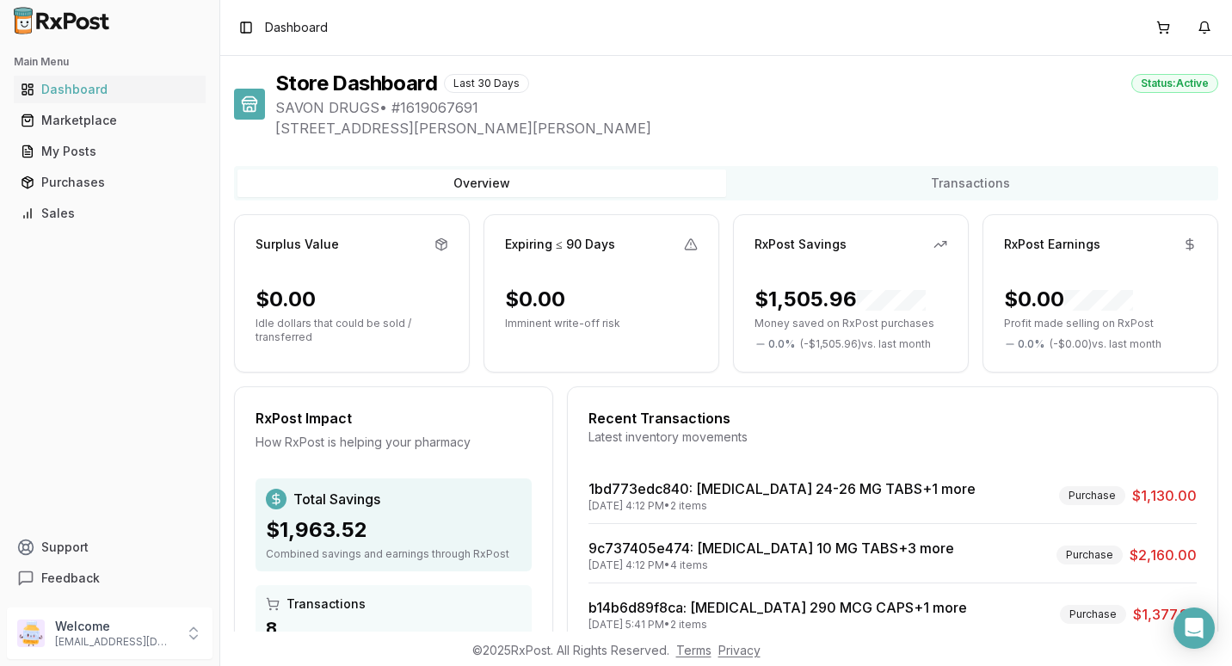  What do you see at coordinates (393, 554) in the screenshot?
I see `div: Combined savings and earnings through RxPost` at bounding box center [393, 554].